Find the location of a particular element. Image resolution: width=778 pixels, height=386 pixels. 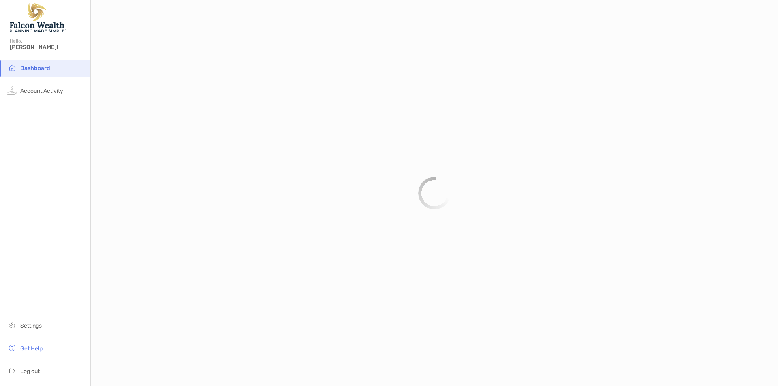

img: activity icon is located at coordinates (12, 90).